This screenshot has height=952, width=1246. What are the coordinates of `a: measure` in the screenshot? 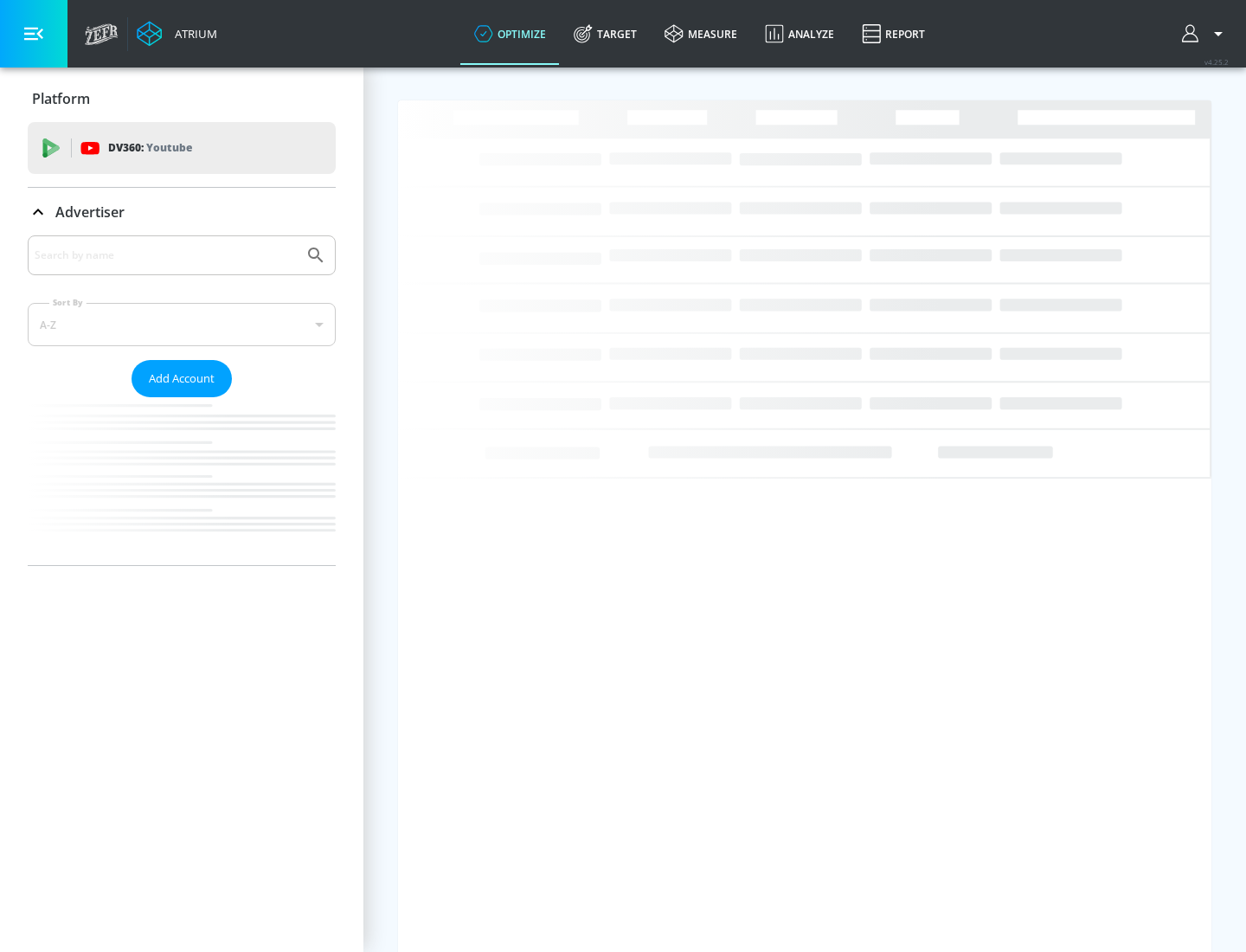 It's located at (701, 34).